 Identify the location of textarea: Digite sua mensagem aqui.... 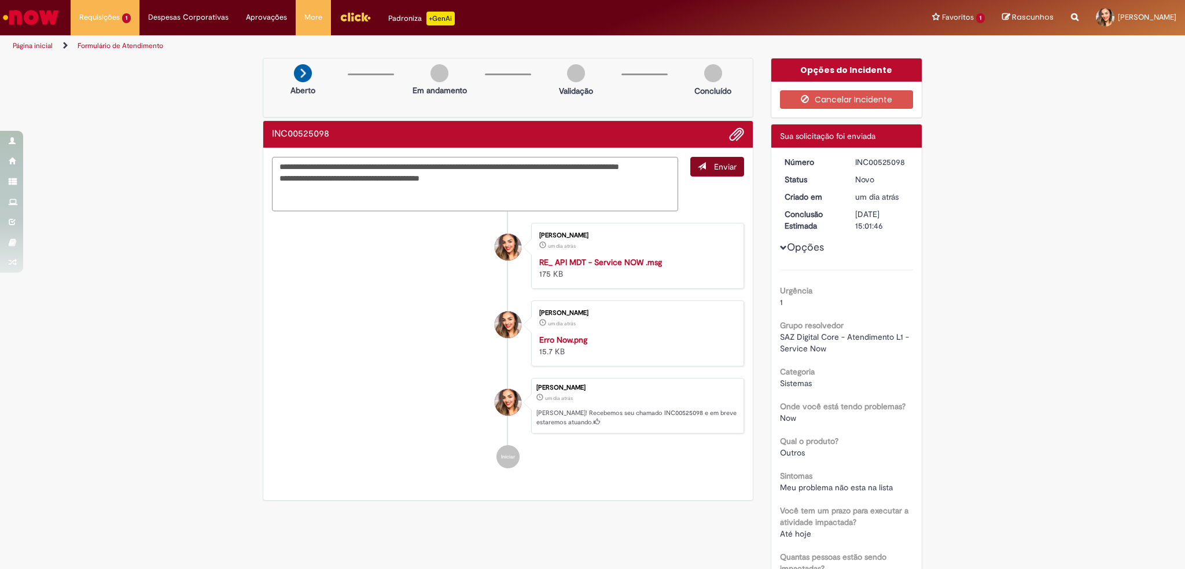
(475, 184).